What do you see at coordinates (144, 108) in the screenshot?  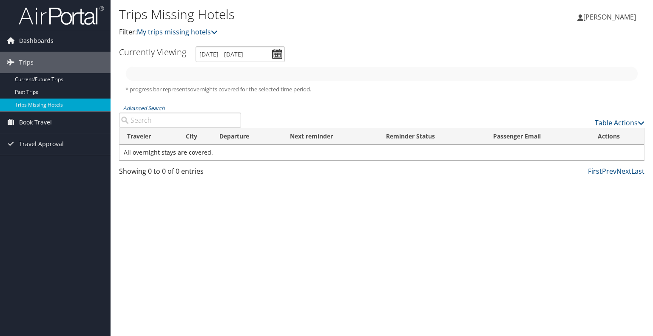 I see `a: Advanced Search` at bounding box center [144, 108].